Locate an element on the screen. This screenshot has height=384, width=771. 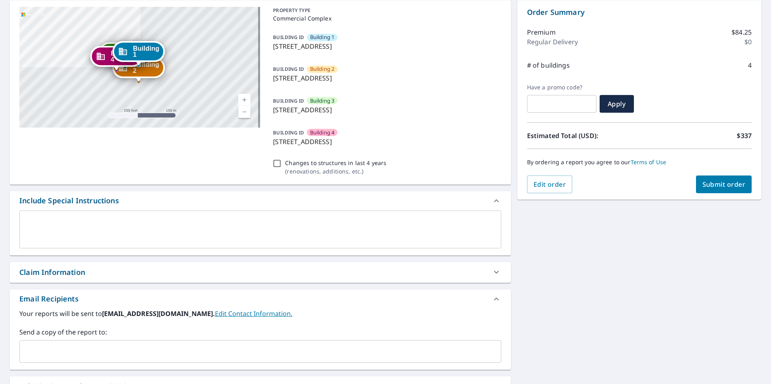
p: PROPERTY TYPE is located at coordinates (385, 10).